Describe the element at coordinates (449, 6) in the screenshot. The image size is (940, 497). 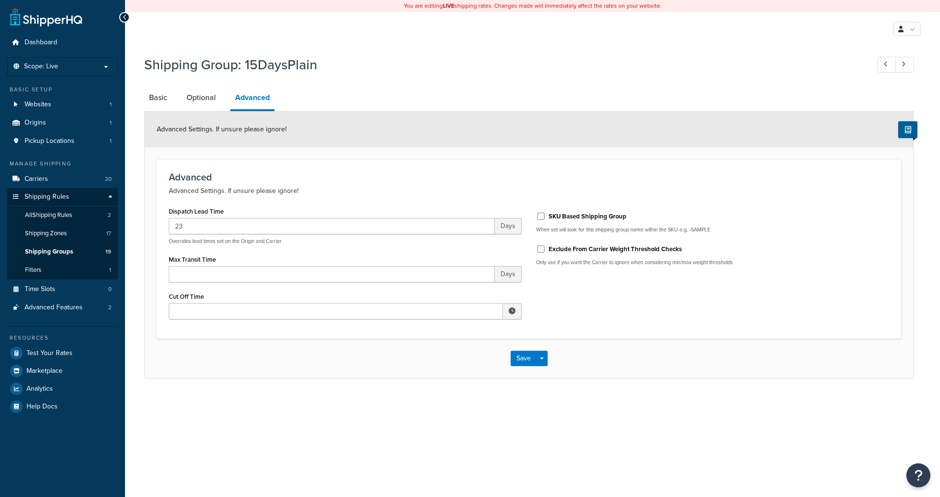
I see `b: LIVE` at that location.